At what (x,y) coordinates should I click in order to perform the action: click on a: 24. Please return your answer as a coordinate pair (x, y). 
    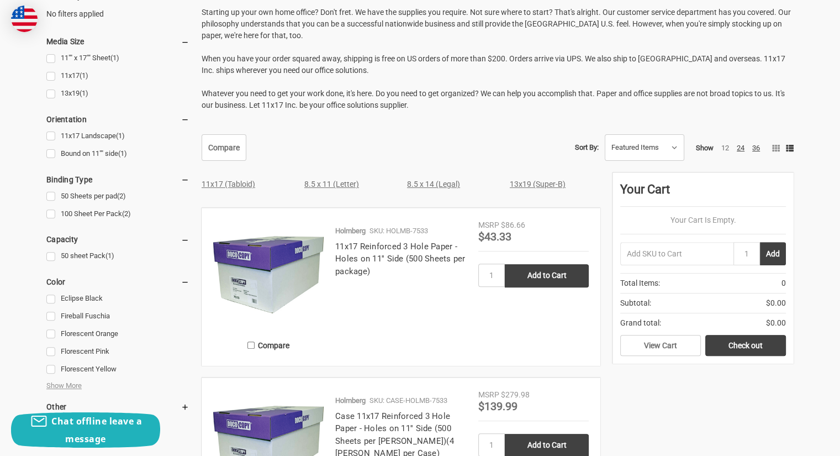
    Looking at the image, I should click on (741, 147).